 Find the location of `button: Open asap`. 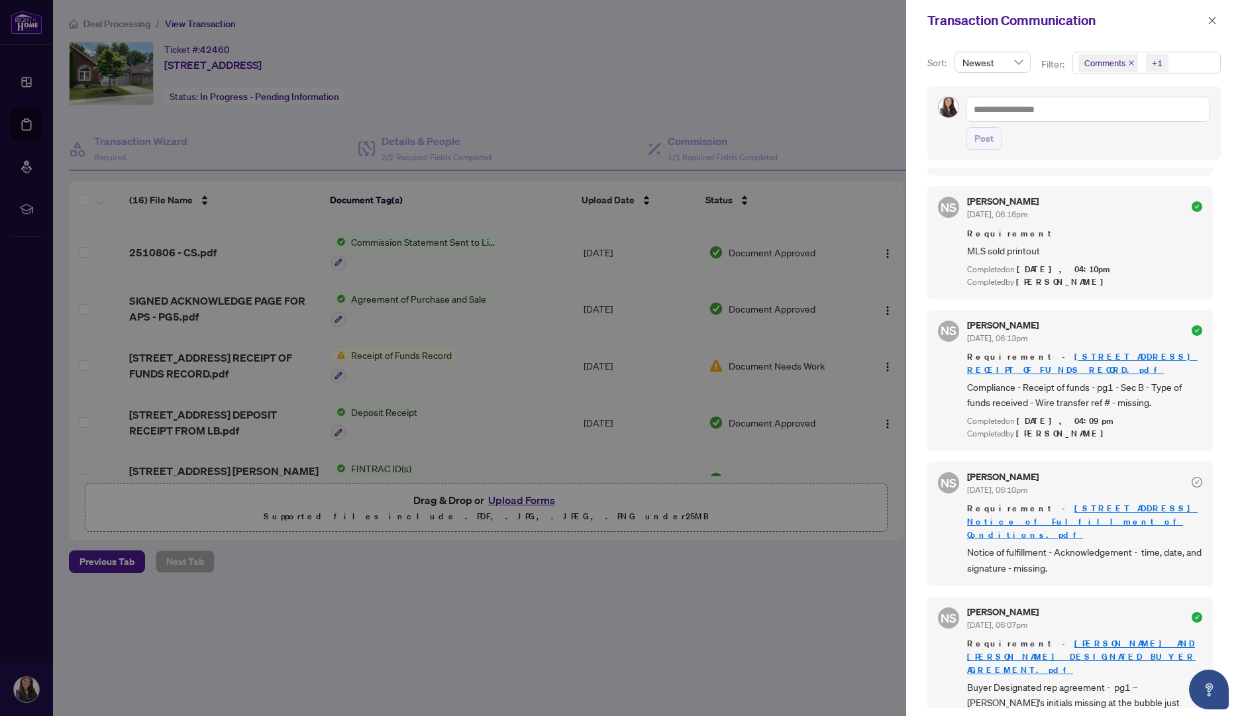

button: Open asap is located at coordinates (1209, 689).